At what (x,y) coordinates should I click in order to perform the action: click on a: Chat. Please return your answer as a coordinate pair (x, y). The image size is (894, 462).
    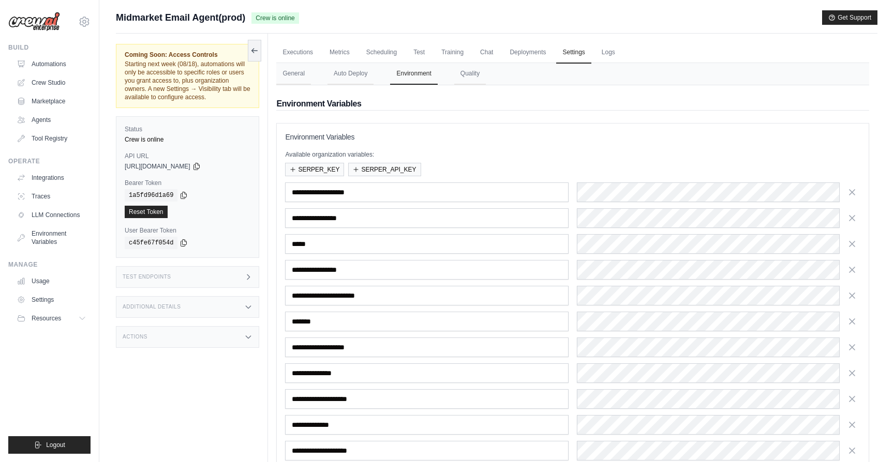
    Looking at the image, I should click on (486, 53).